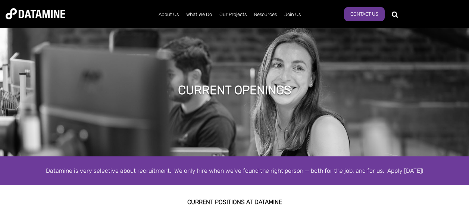 The height and width of the screenshot is (210, 469). What do you see at coordinates (35, 14) in the screenshot?
I see `img: Datamine` at bounding box center [35, 14].